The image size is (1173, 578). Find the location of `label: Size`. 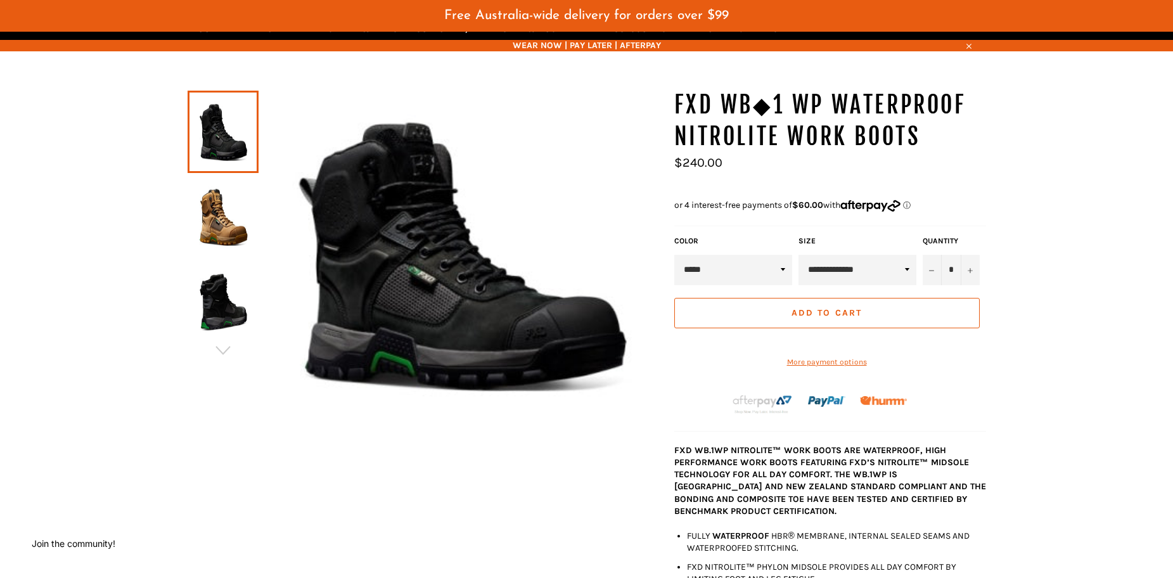

label: Size is located at coordinates (857, 241).